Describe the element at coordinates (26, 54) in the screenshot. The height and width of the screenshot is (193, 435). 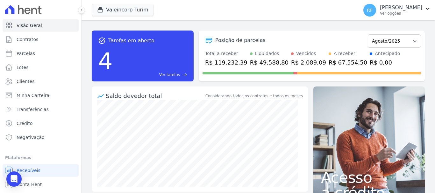
I see `span: Parcelas` at that location.